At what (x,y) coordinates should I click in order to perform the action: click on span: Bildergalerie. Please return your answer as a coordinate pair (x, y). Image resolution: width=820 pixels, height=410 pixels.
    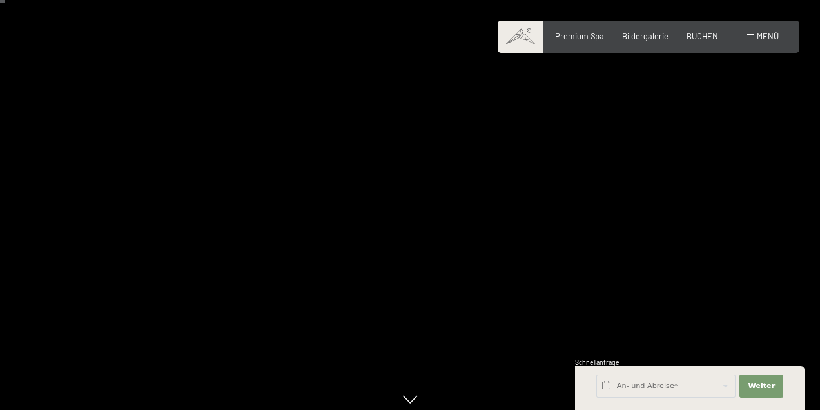
    Looking at the image, I should click on (645, 36).